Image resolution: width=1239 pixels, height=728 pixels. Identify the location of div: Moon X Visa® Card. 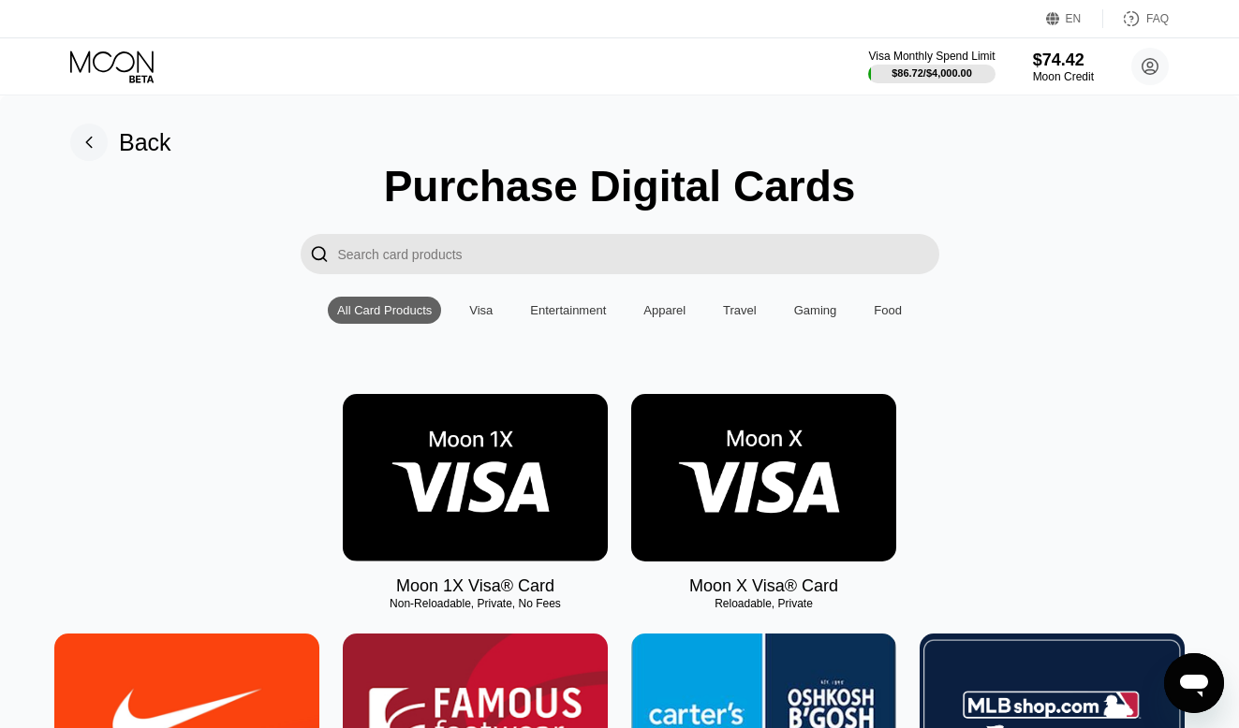
(763, 586).